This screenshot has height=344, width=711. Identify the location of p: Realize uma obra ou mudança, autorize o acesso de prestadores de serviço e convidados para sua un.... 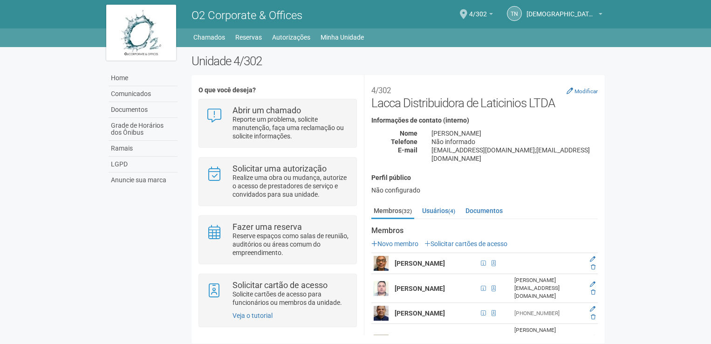
(291, 186).